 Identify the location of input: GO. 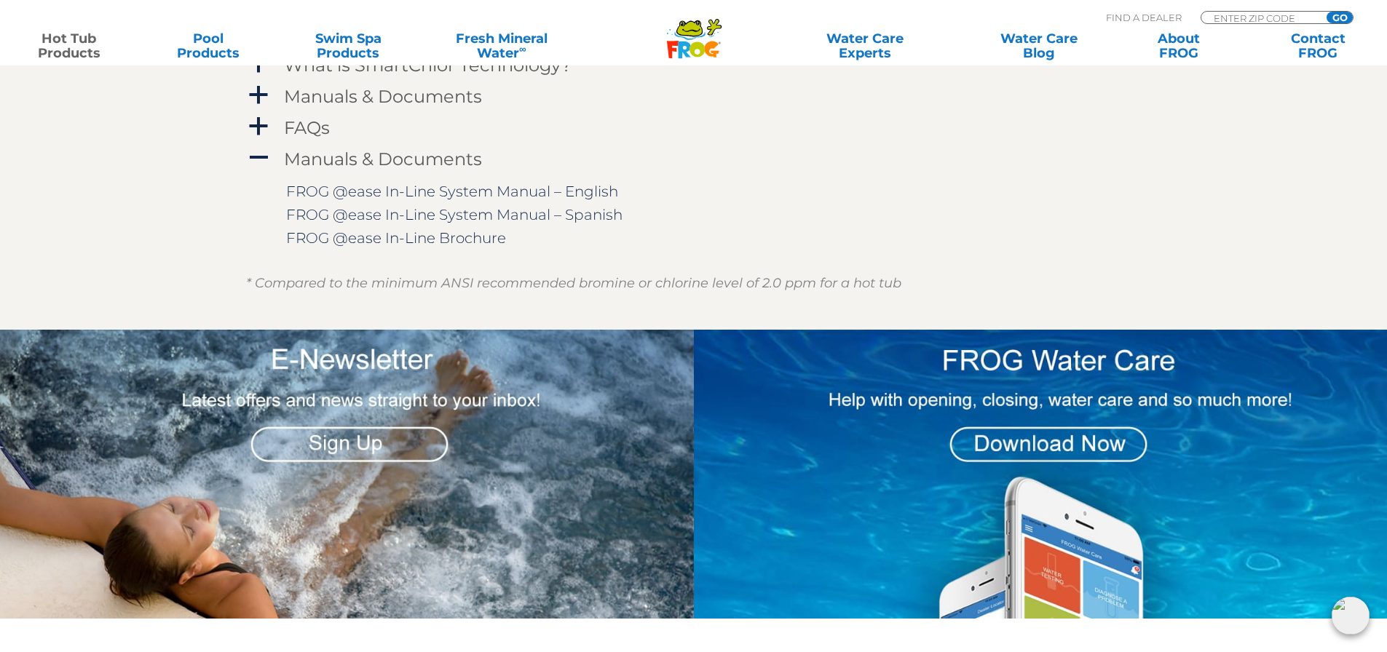
(1340, 17).